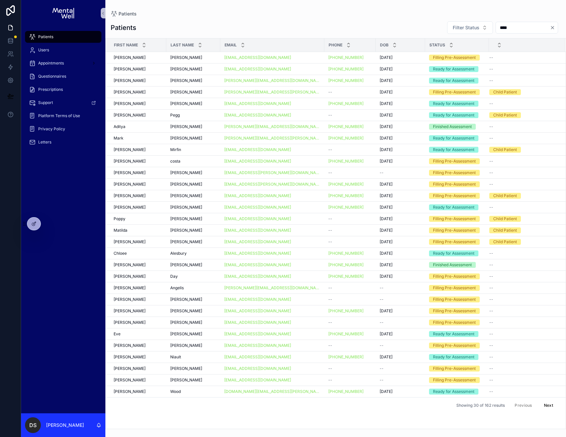 The height and width of the screenshot is (437, 566). I want to click on div: Finished Assessment, so click(452, 265).